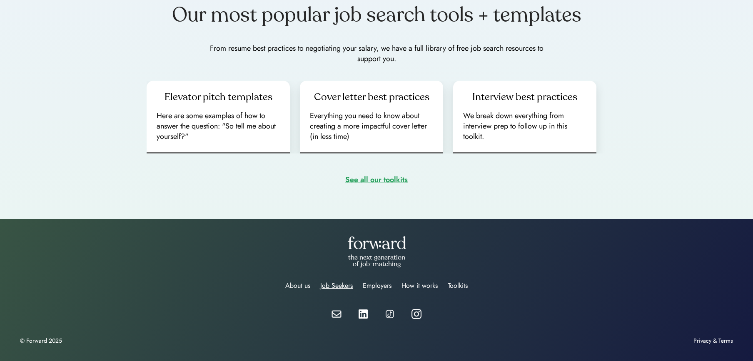  Describe the element at coordinates (371, 127) in the screenshot. I see `div: Everything you need to know about creating a more impactful cover letter (in less time)` at that location.